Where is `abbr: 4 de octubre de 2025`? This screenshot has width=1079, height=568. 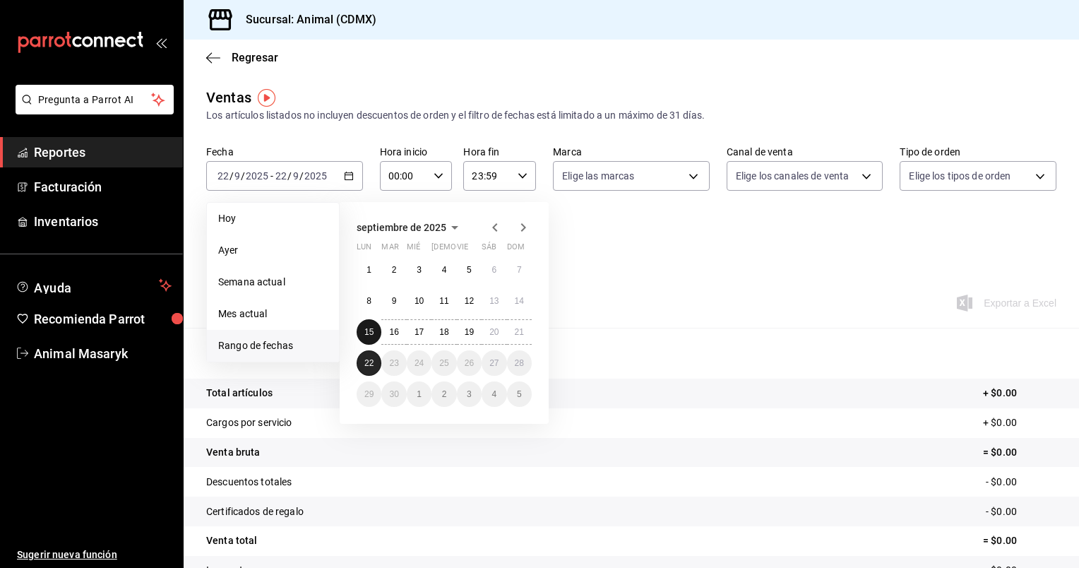
abbr: 4 de octubre de 2025 is located at coordinates (494, 394).